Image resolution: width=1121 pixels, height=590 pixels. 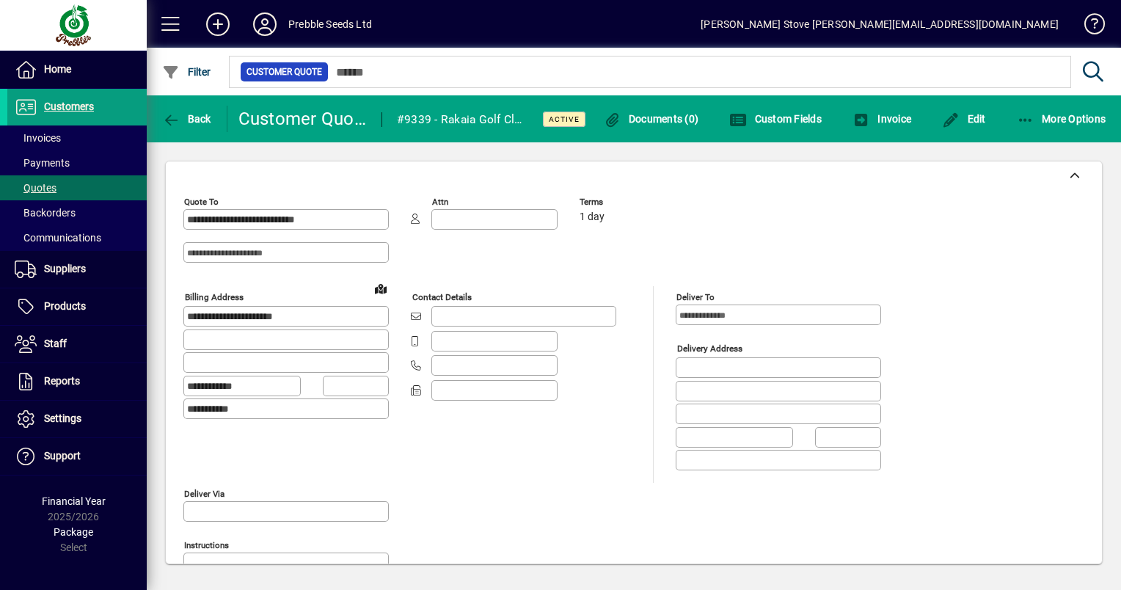 What do you see at coordinates (381, 288) in the screenshot?
I see `a: View on map` at bounding box center [381, 288].